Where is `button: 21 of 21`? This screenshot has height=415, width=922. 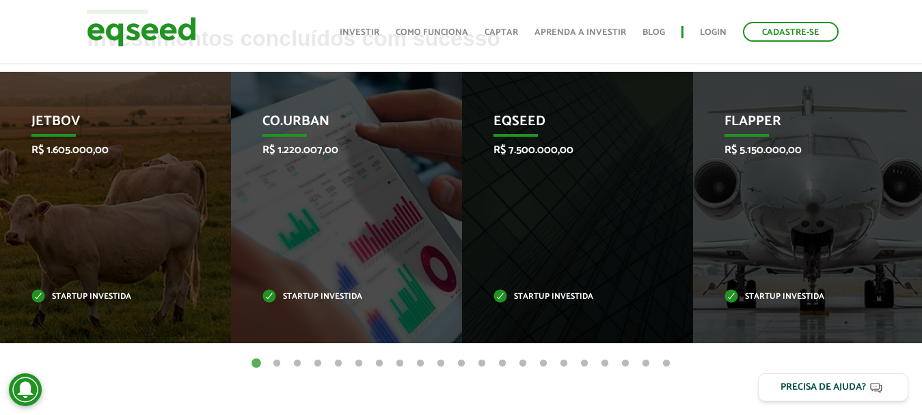 button: 21 of 21 is located at coordinates (667, 364).